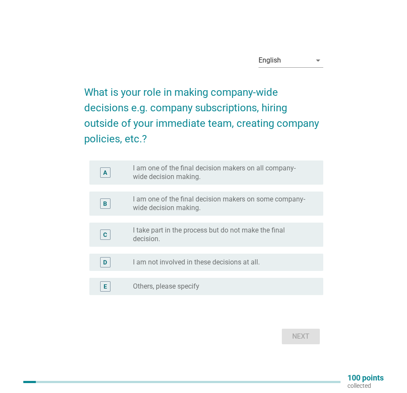 This screenshot has width=407, height=393. What do you see at coordinates (221, 204) in the screenshot?
I see `label: I am one of the final decision makers on some company-wide decision making.` at bounding box center [221, 204].